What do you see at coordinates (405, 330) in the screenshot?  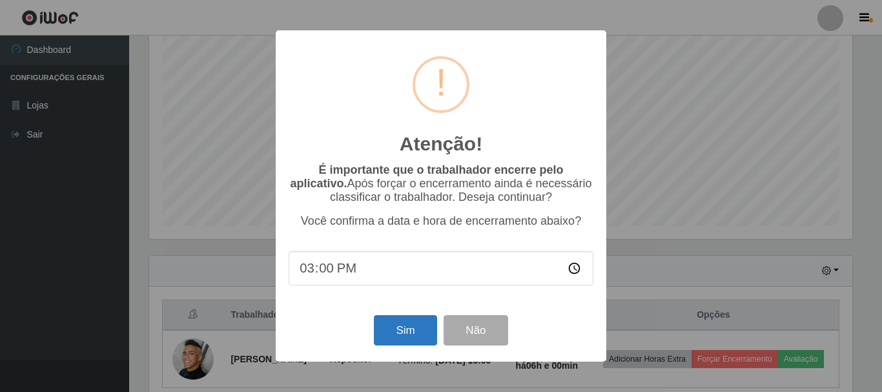 I see `button: Sim` at bounding box center [405, 330].